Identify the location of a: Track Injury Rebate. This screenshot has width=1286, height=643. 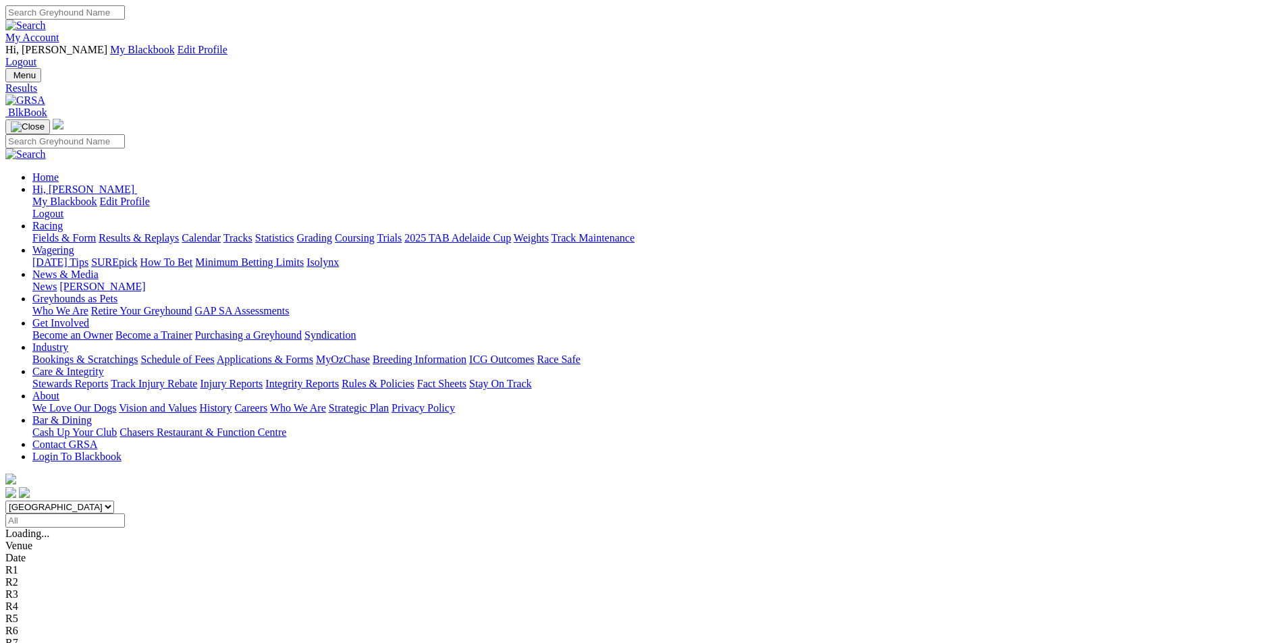
(154, 383).